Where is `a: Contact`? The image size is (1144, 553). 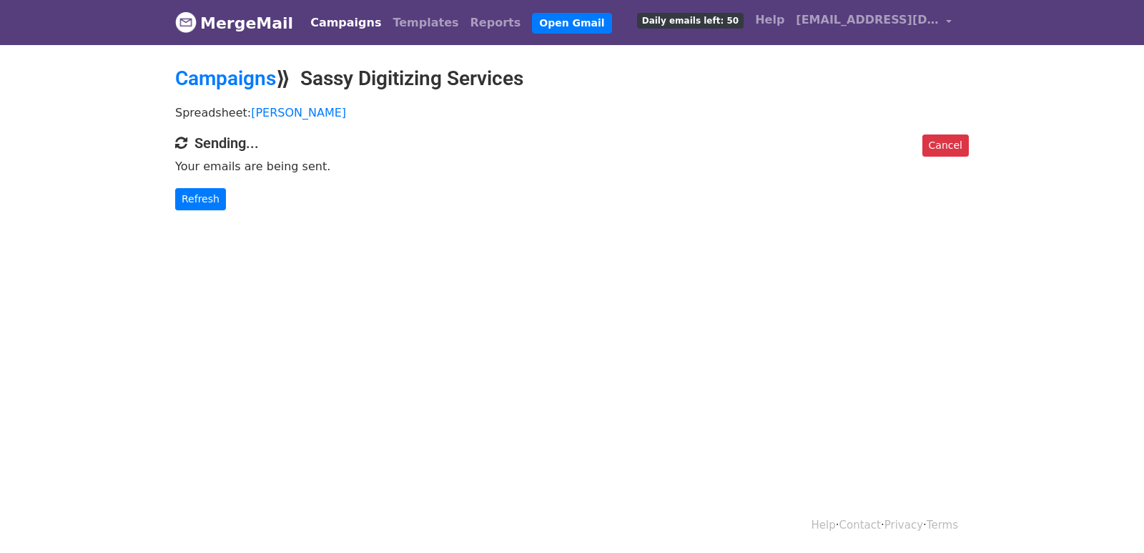 a: Contact is located at coordinates (860, 525).